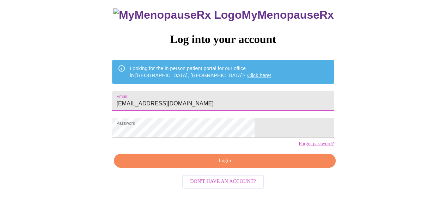  Describe the element at coordinates (223, 181) in the screenshot. I see `button: Don't have an account?` at that location.